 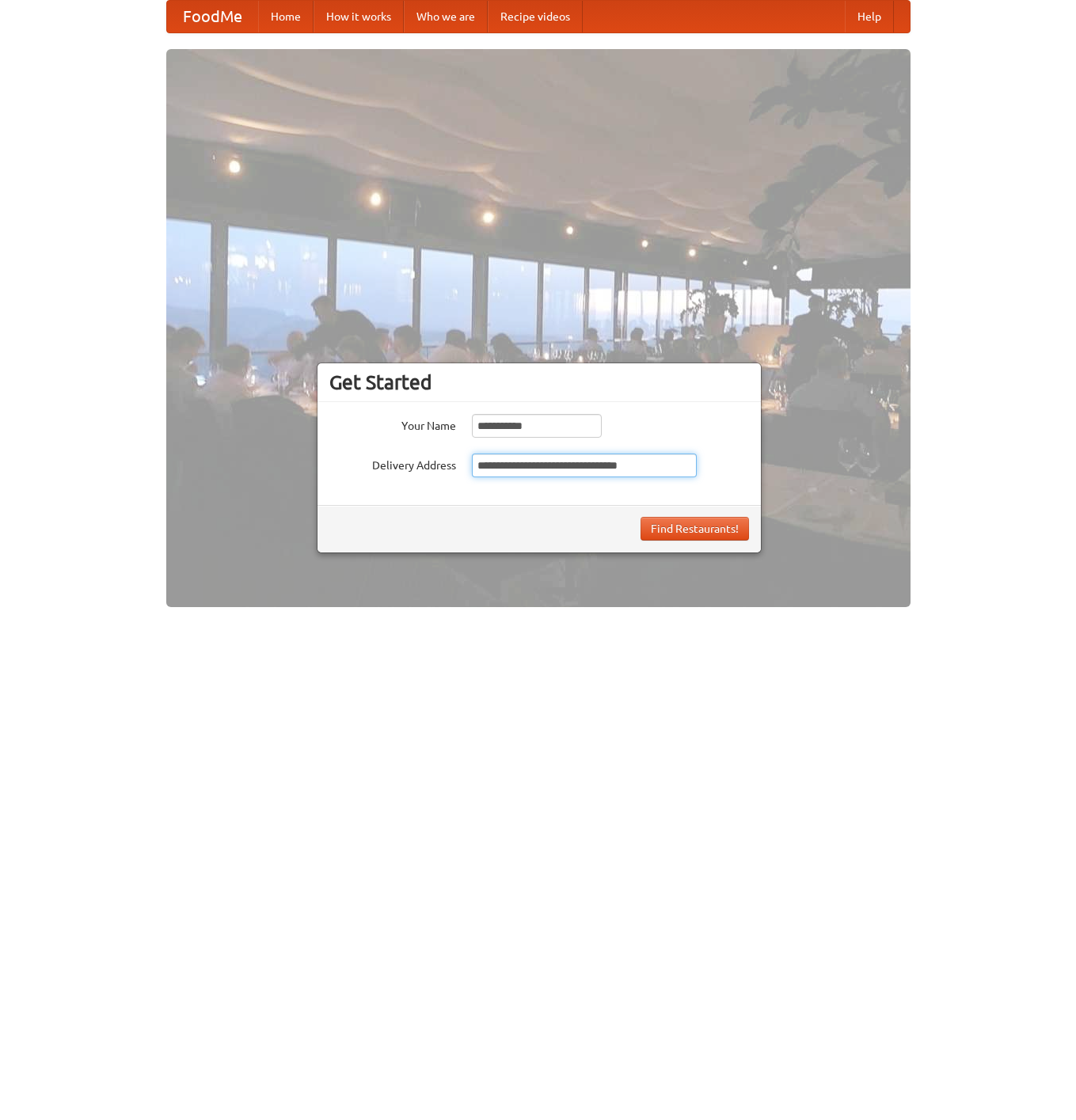 I want to click on a: FoodMe, so click(x=212, y=16).